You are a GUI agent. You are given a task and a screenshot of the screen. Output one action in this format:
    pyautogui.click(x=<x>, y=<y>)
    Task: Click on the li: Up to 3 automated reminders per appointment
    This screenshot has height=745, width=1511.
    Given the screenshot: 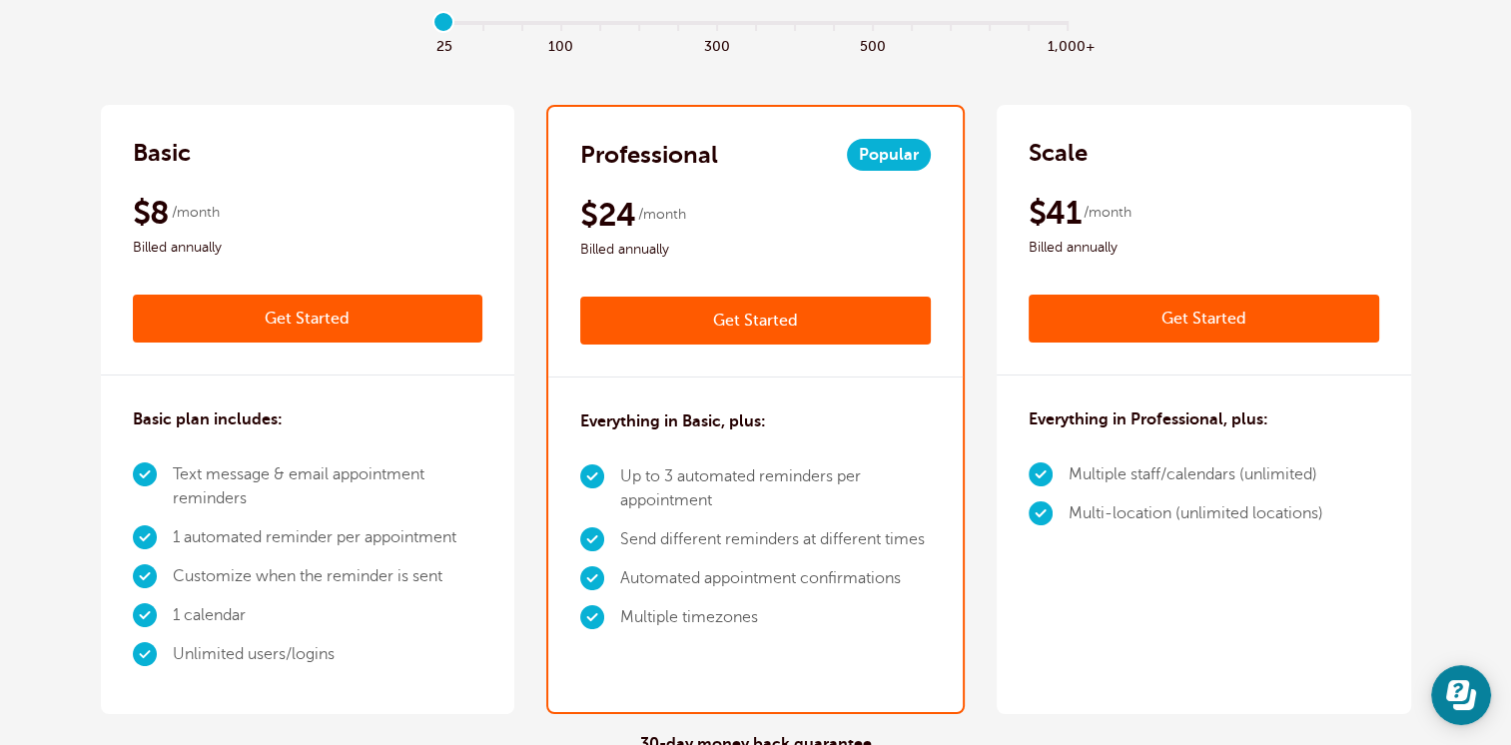 What is the action you would take?
    pyautogui.click(x=775, y=488)
    